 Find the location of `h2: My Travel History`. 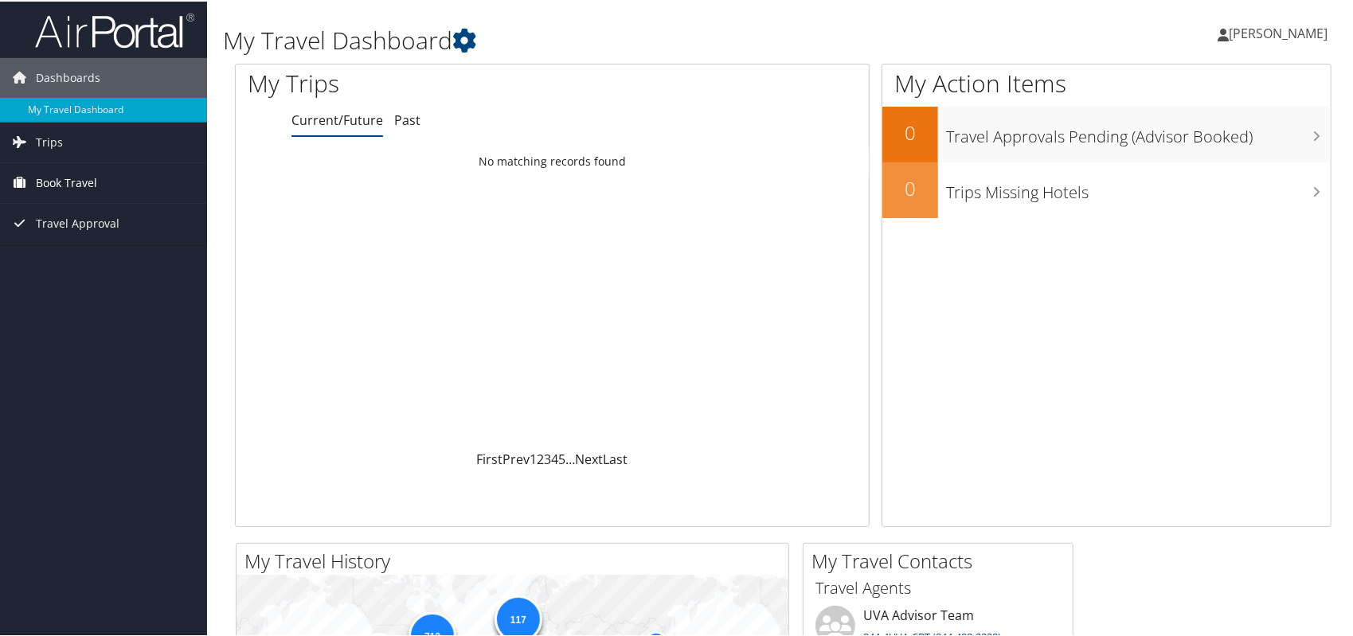

h2: My Travel History is located at coordinates (516, 560).